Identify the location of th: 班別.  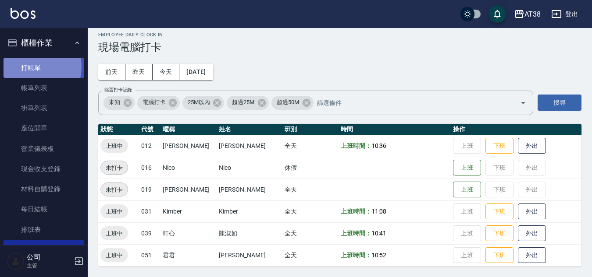
(310, 130).